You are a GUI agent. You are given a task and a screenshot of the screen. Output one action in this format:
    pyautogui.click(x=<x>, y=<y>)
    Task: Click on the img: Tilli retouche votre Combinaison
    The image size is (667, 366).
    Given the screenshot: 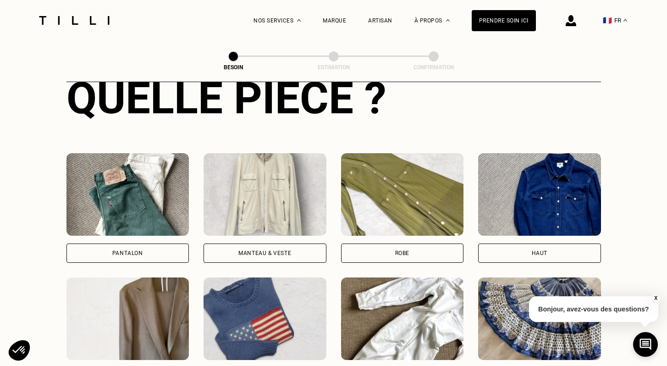 What is the action you would take?
    pyautogui.click(x=403, y=319)
    